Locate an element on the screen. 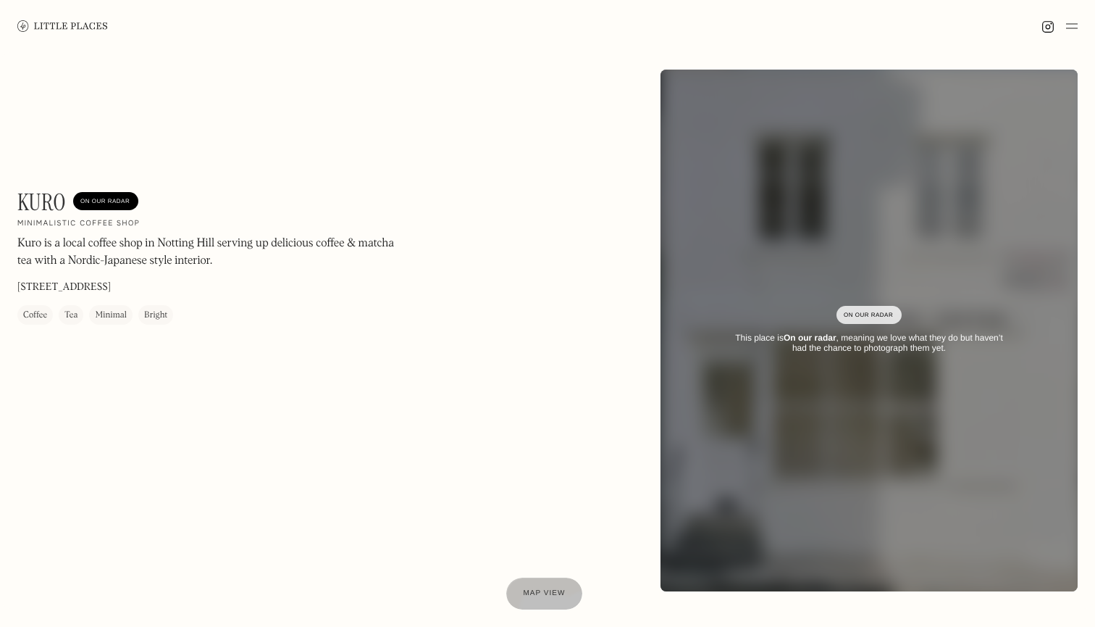 This screenshot has width=1095, height=627. strong: On our radar is located at coordinates (810, 338).